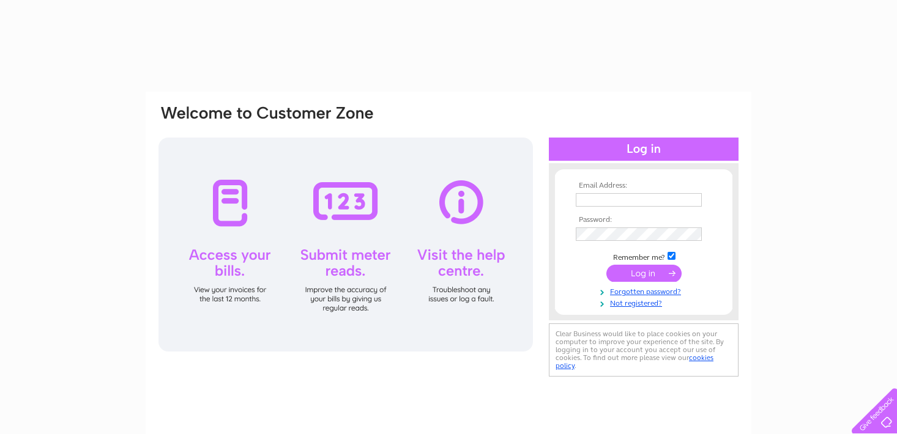  Describe the element at coordinates (644, 256) in the screenshot. I see `td: Remember me?` at that location.